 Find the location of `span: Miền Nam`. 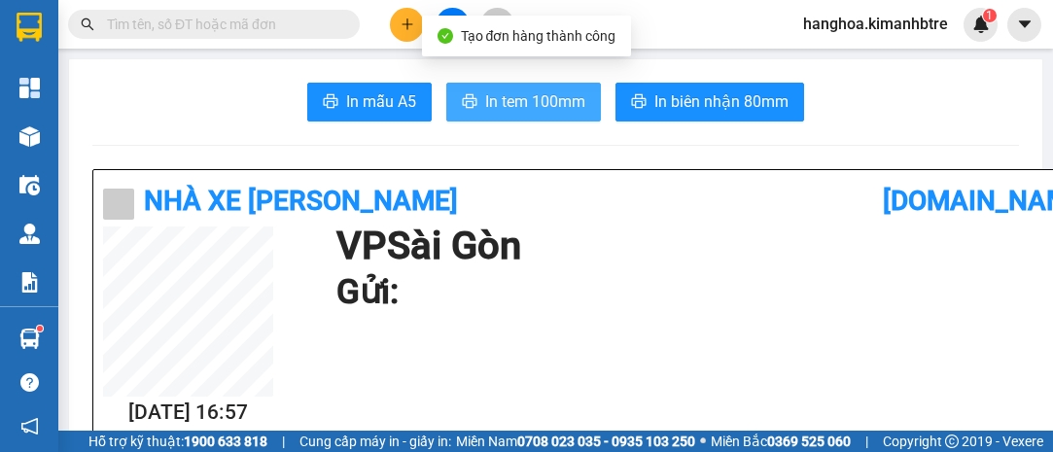

span: Miền Nam is located at coordinates (575, 441).